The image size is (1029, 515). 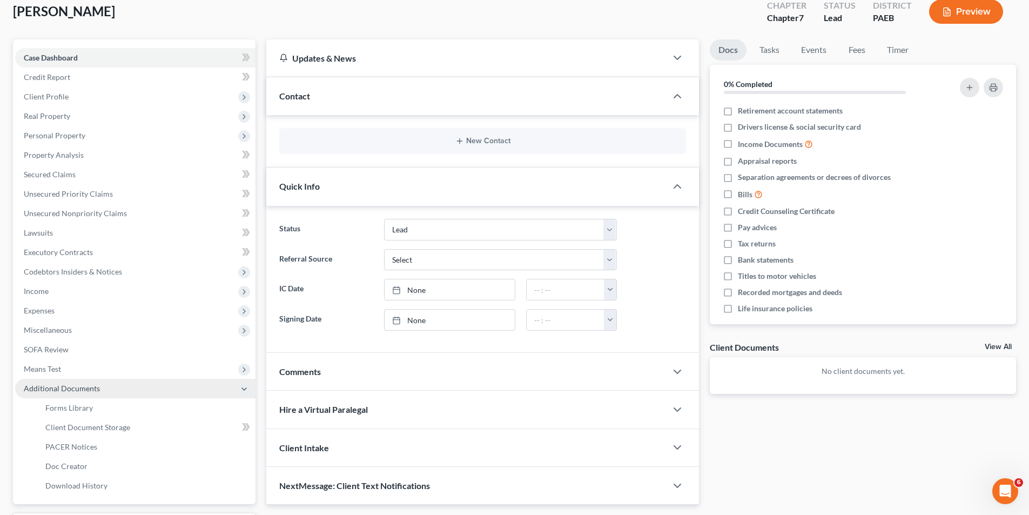 What do you see at coordinates (304, 447) in the screenshot?
I see `span: Client Intake` at bounding box center [304, 447].